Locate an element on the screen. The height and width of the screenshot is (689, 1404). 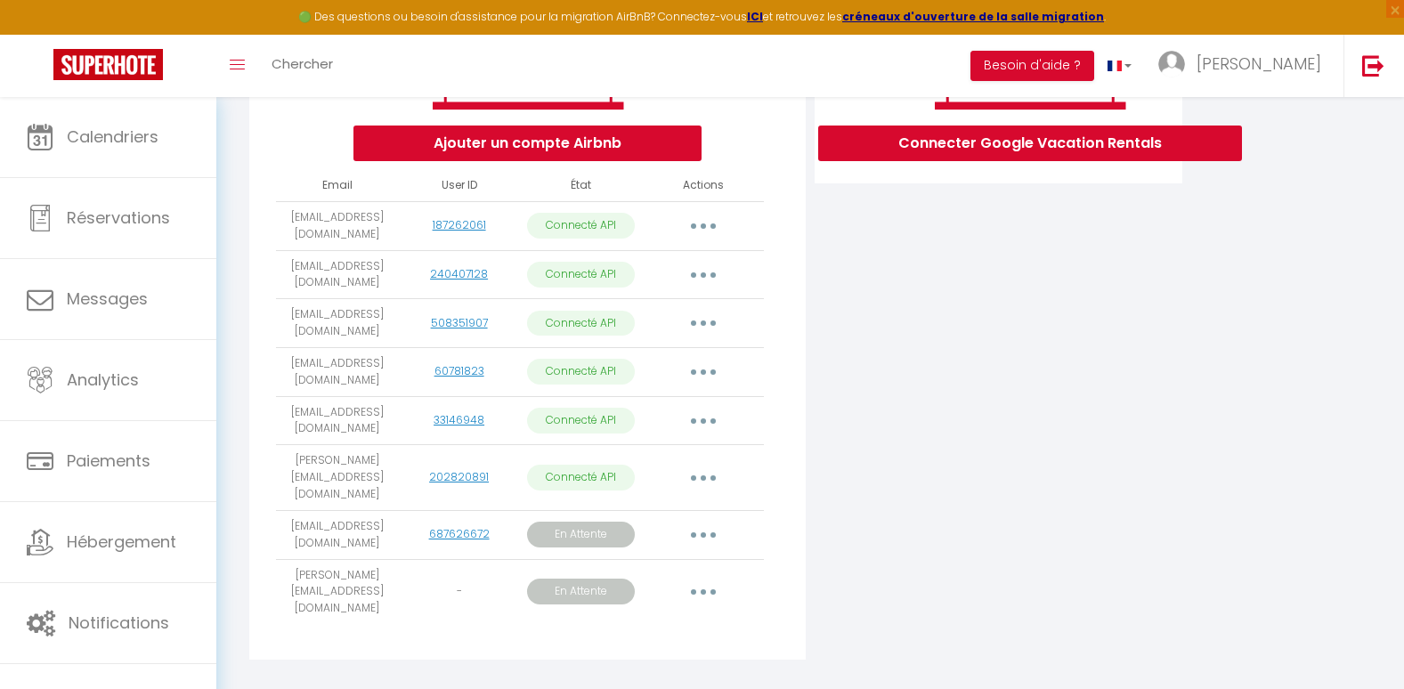
img: Super Booking is located at coordinates (108, 64).